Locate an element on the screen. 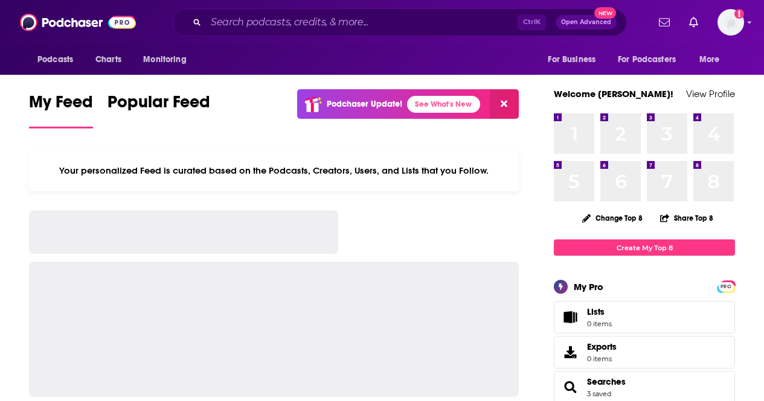 This screenshot has height=401, width=764. span: Logged in as ClarissaGuerrero is located at coordinates (731, 22).